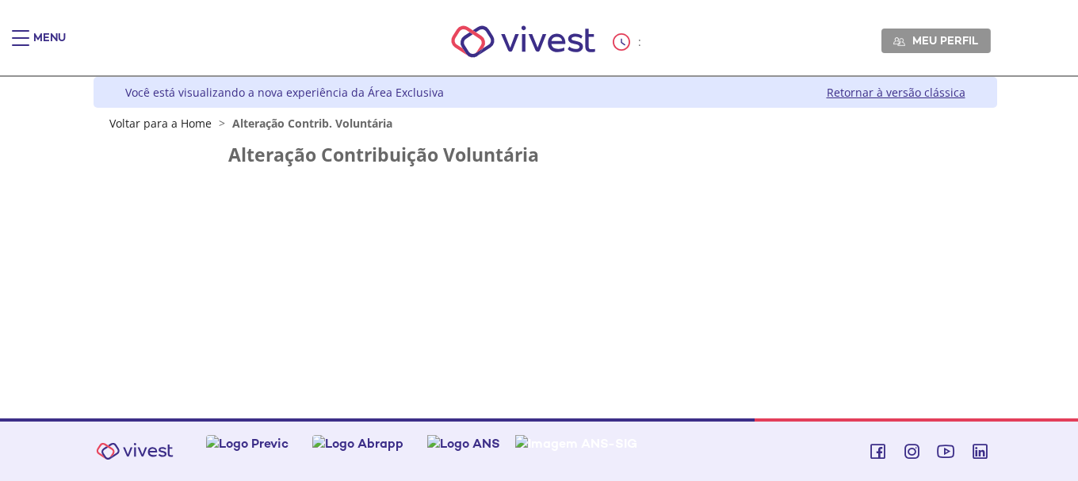 Image resolution: width=1078 pixels, height=481 pixels. What do you see at coordinates (899, 41) in the screenshot?
I see `img: Meu perfil` at bounding box center [899, 41].